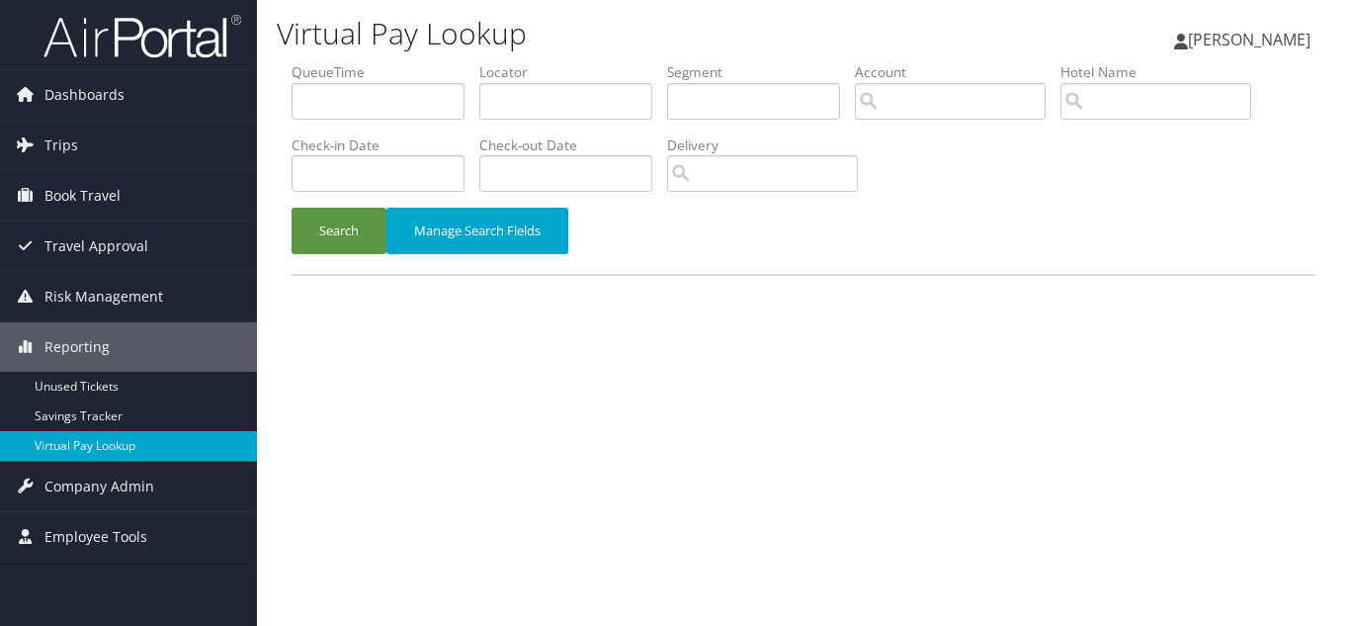  Describe the element at coordinates (142, 36) in the screenshot. I see `img: airportal-logo.png` at that location.